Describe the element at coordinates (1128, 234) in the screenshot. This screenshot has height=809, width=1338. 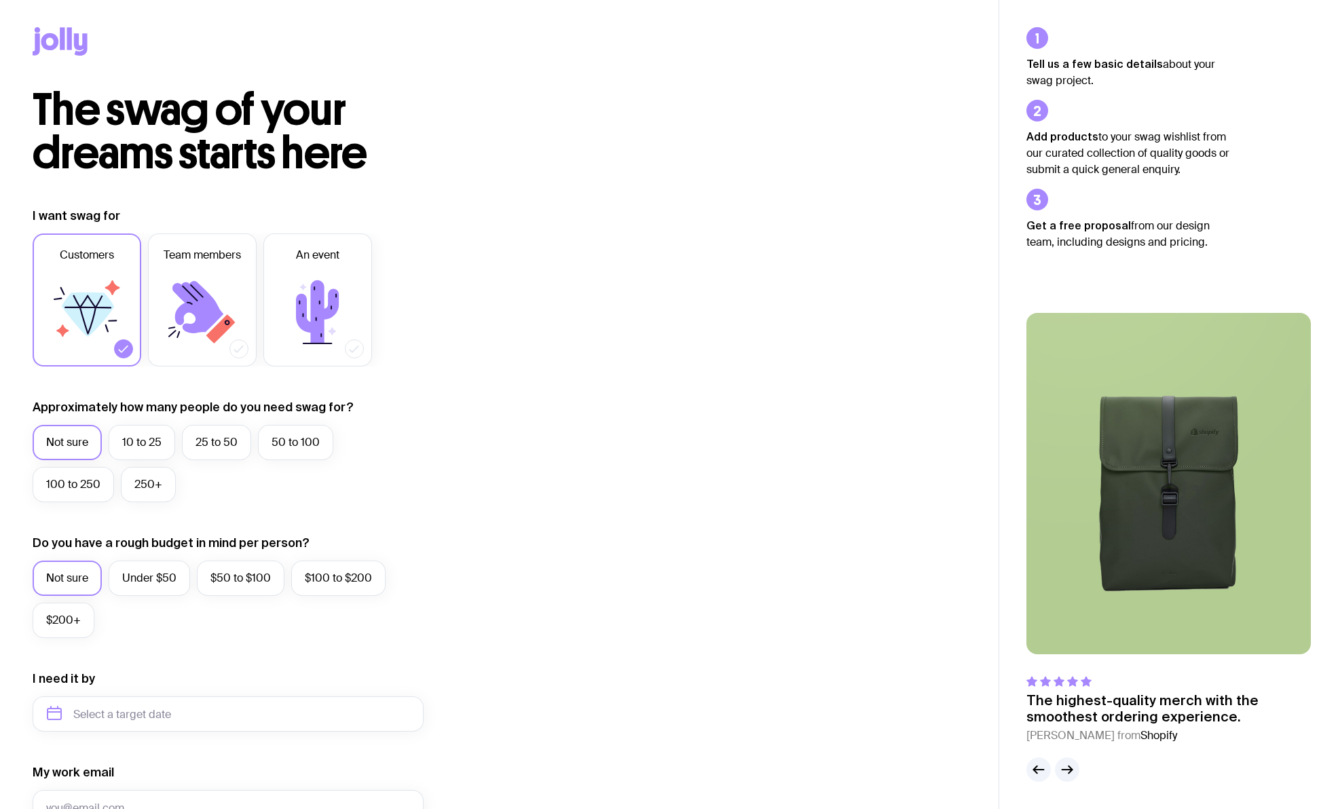
I see `p: from our design team, including designs and pricing.` at that location.